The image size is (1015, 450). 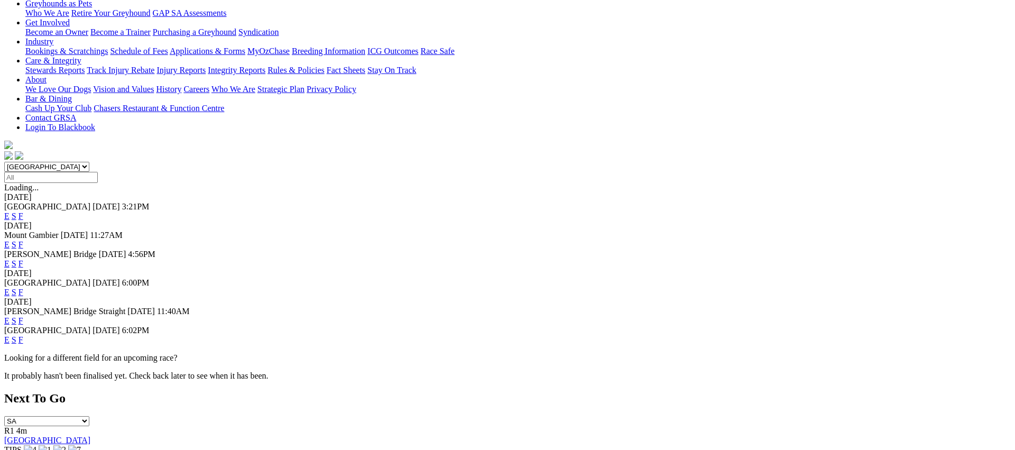 I want to click on a: Bookings & Scratchings, so click(x=67, y=51).